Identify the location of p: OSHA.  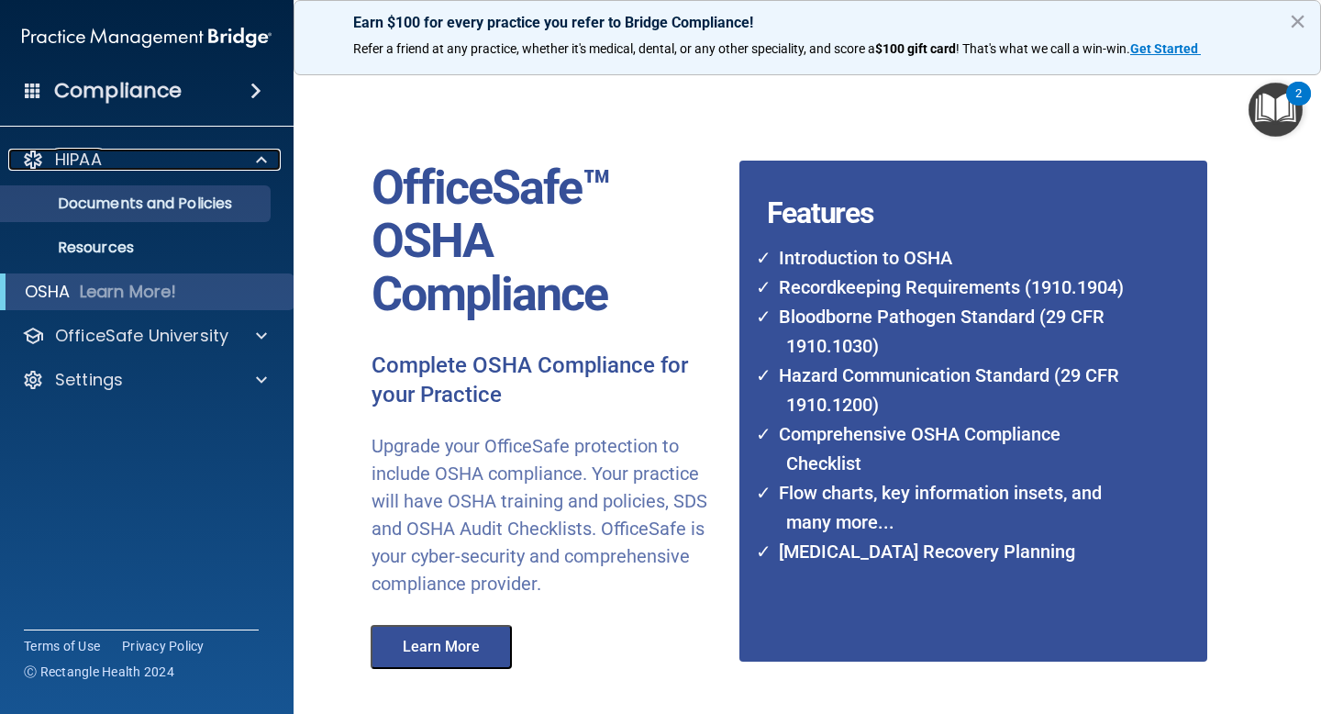
(48, 292).